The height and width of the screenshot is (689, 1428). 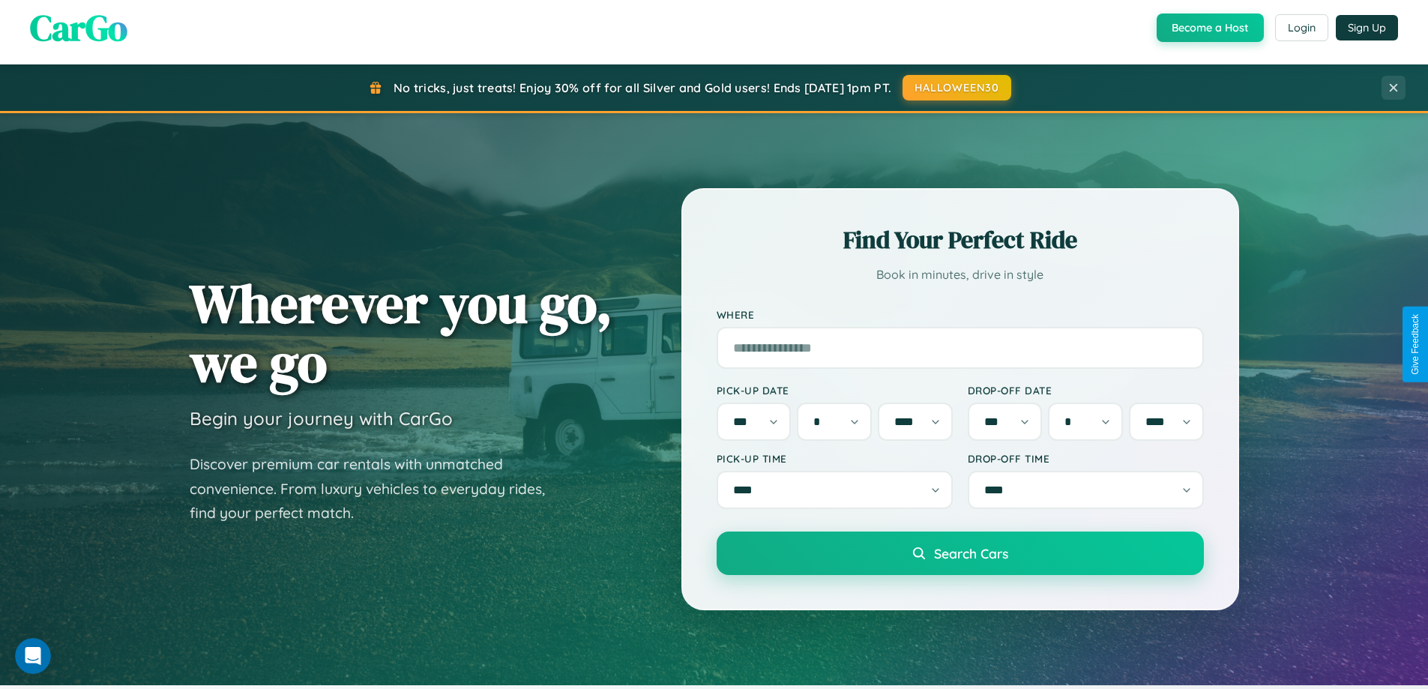 I want to click on label: Pick-up Date, so click(x=834, y=390).